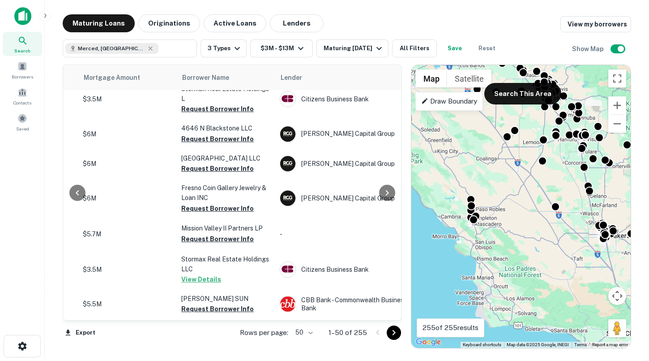  What do you see at coordinates (128, 234) in the screenshot?
I see `p: $5.7M` at bounding box center [128, 234].